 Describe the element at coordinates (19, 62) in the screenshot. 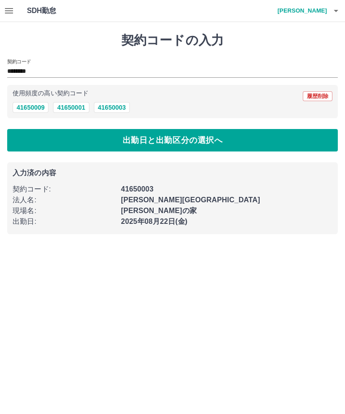

I see `h2: 契約コード` at that location.